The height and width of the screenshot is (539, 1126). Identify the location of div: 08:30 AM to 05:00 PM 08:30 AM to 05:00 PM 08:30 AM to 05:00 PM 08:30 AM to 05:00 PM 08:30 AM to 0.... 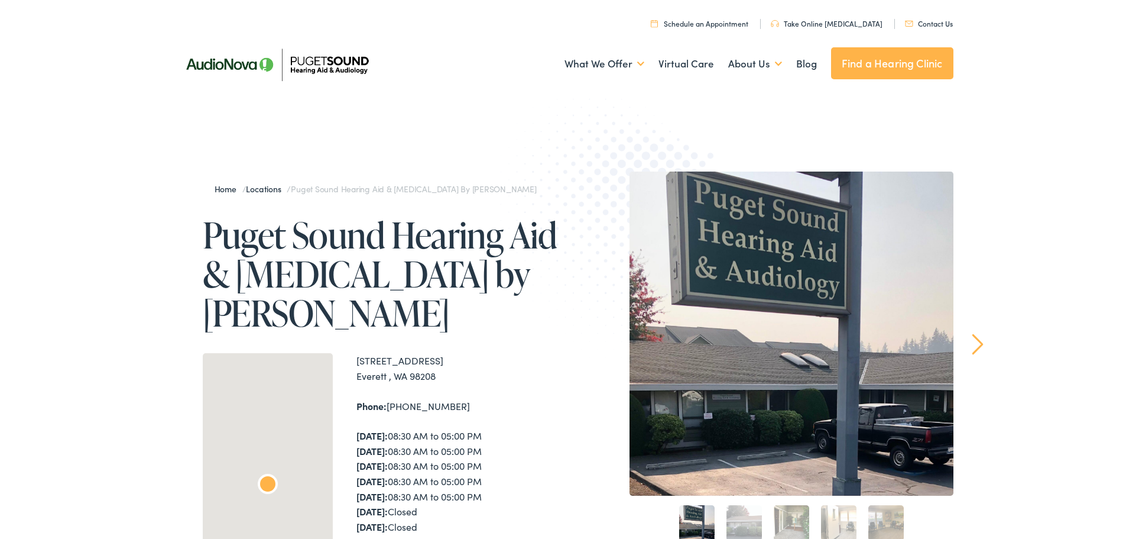
(460, 481).